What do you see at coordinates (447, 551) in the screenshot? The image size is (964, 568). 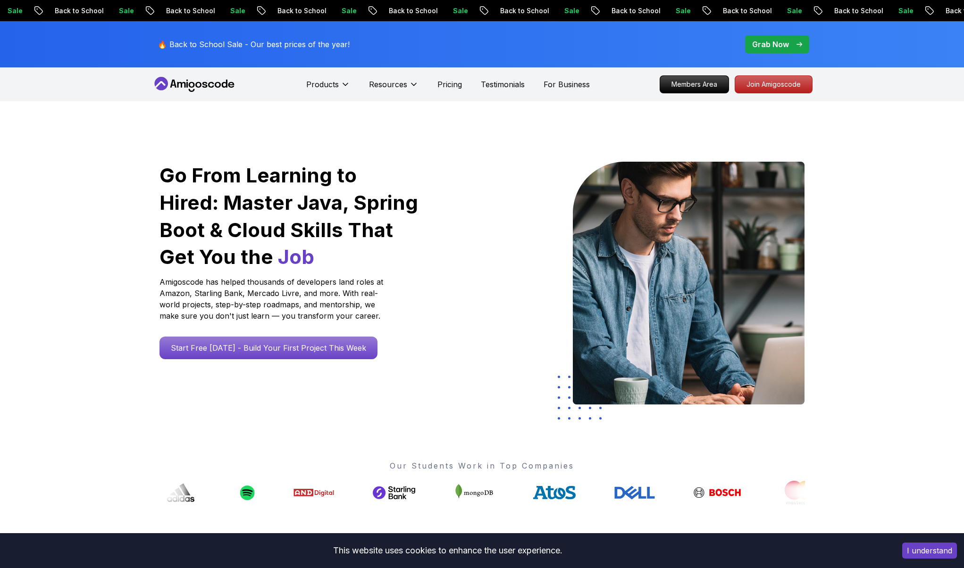 I see `div: This website uses cookies to enhance the user experience.` at bounding box center [447, 551].